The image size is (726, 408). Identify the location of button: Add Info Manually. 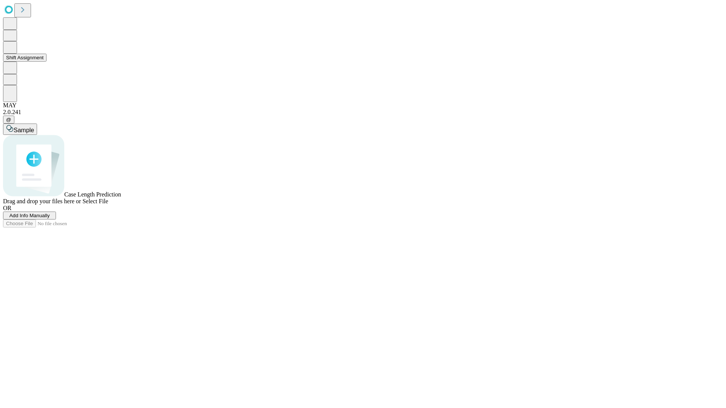
(29, 215).